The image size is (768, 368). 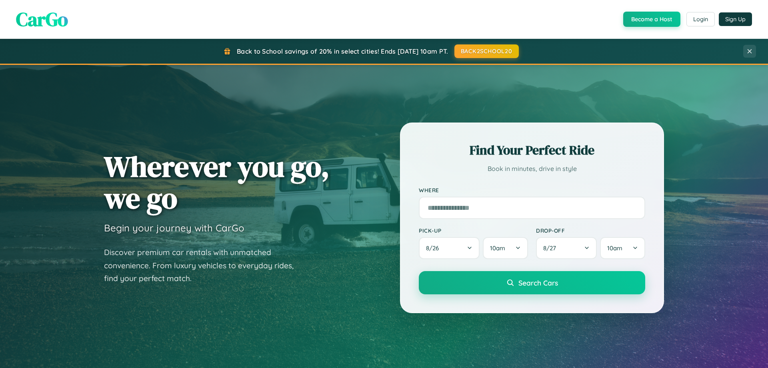 I want to click on h1: Wherever you go, we go, so click(x=217, y=182).